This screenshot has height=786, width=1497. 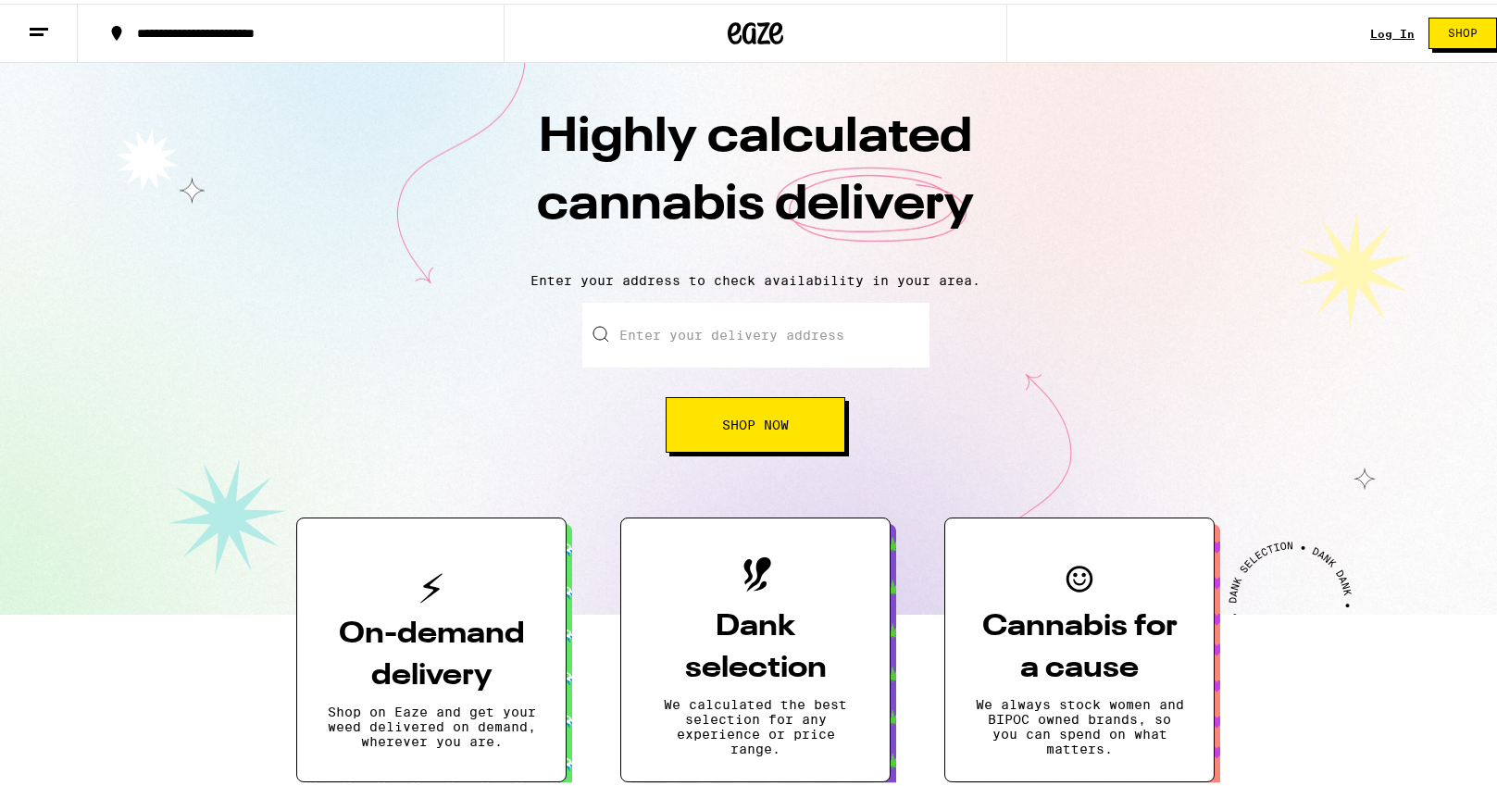 What do you see at coordinates (756, 277) in the screenshot?
I see `p: Enter your address to check availability in your area.` at bounding box center [756, 277].